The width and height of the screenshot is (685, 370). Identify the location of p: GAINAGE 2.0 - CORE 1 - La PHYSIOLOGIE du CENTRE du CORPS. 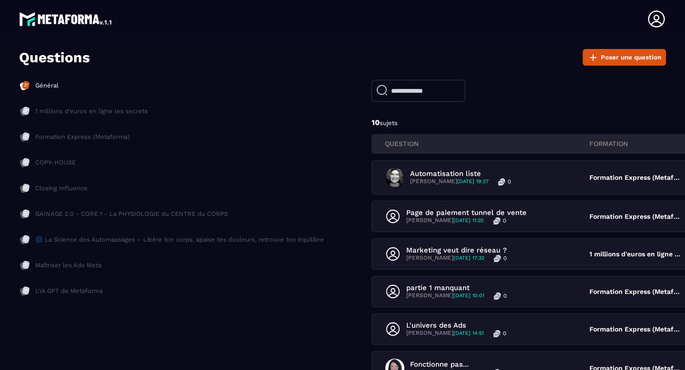
(131, 214).